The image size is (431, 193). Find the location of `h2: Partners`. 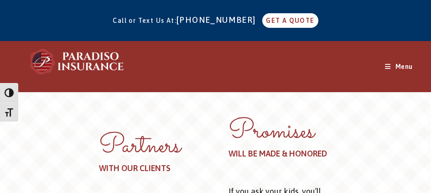

h2: Partners is located at coordinates (150, 156).